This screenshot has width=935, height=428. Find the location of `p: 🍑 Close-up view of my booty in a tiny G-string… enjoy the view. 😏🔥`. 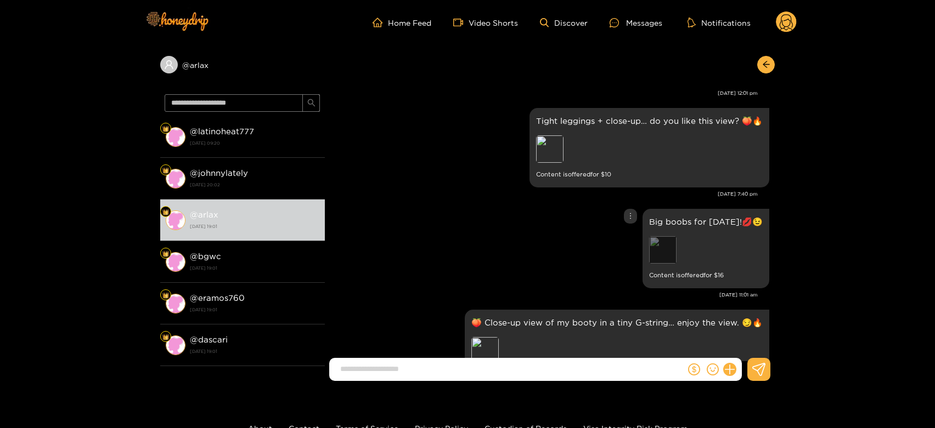

p: 🍑 Close-up view of my booty in a tiny G-string… enjoy the view. 😏🔥 is located at coordinates (617, 323).